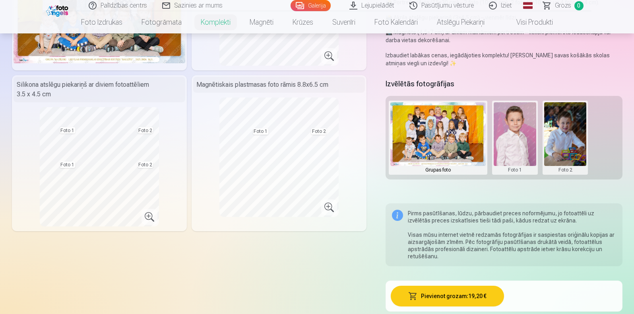 This screenshot has height=314, width=634. I want to click on a: Foto kalendāri, so click(396, 22).